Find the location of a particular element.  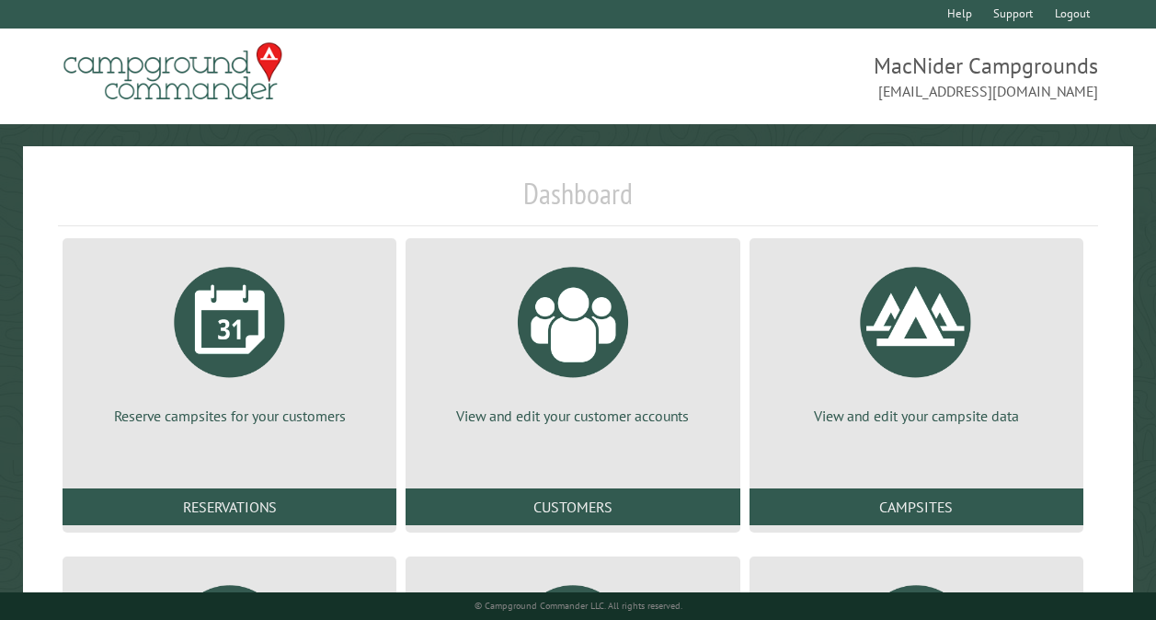

a: Reservations is located at coordinates (229, 507).